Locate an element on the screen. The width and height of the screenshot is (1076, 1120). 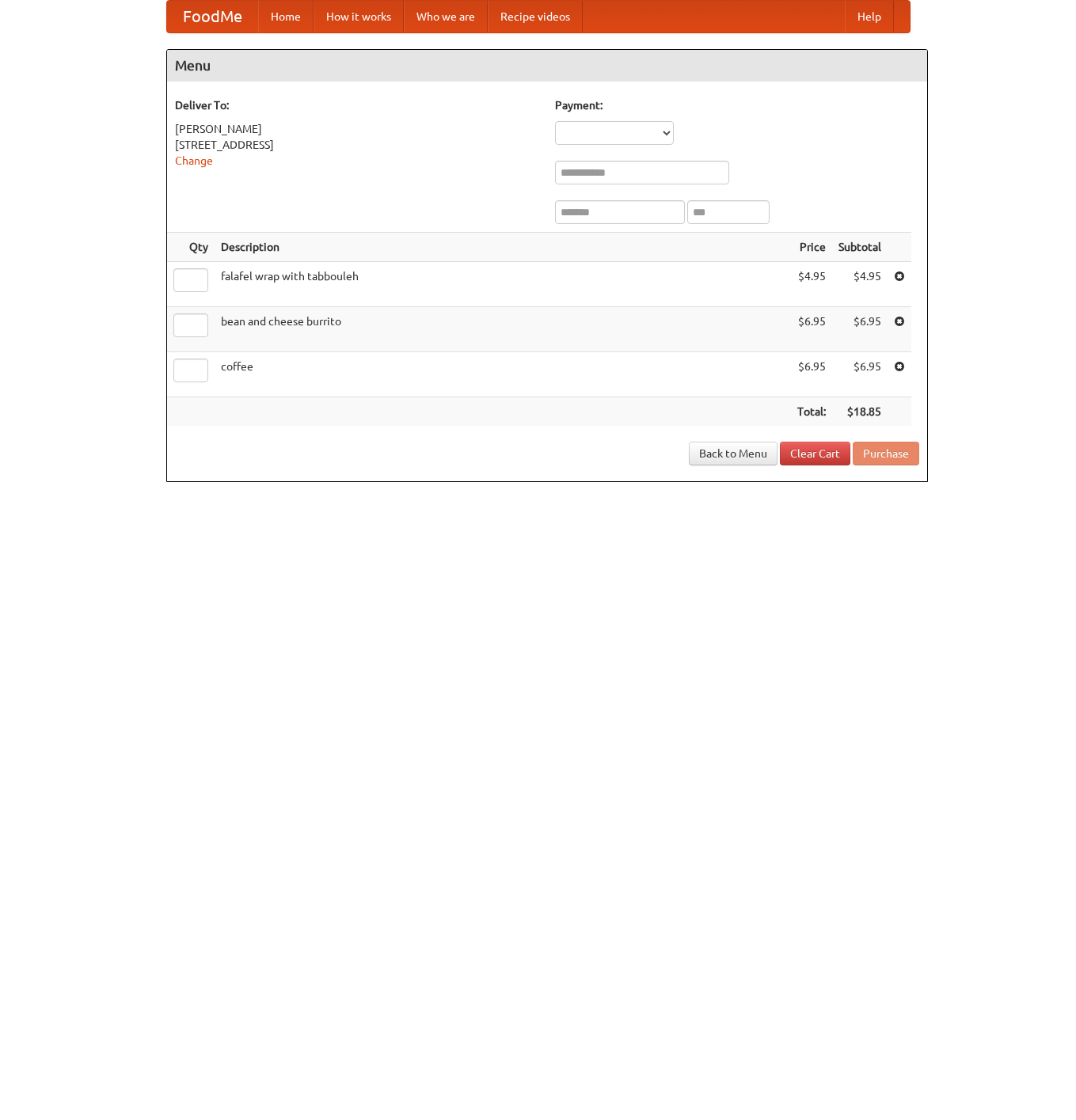
a: Clear Cart is located at coordinates (815, 454).